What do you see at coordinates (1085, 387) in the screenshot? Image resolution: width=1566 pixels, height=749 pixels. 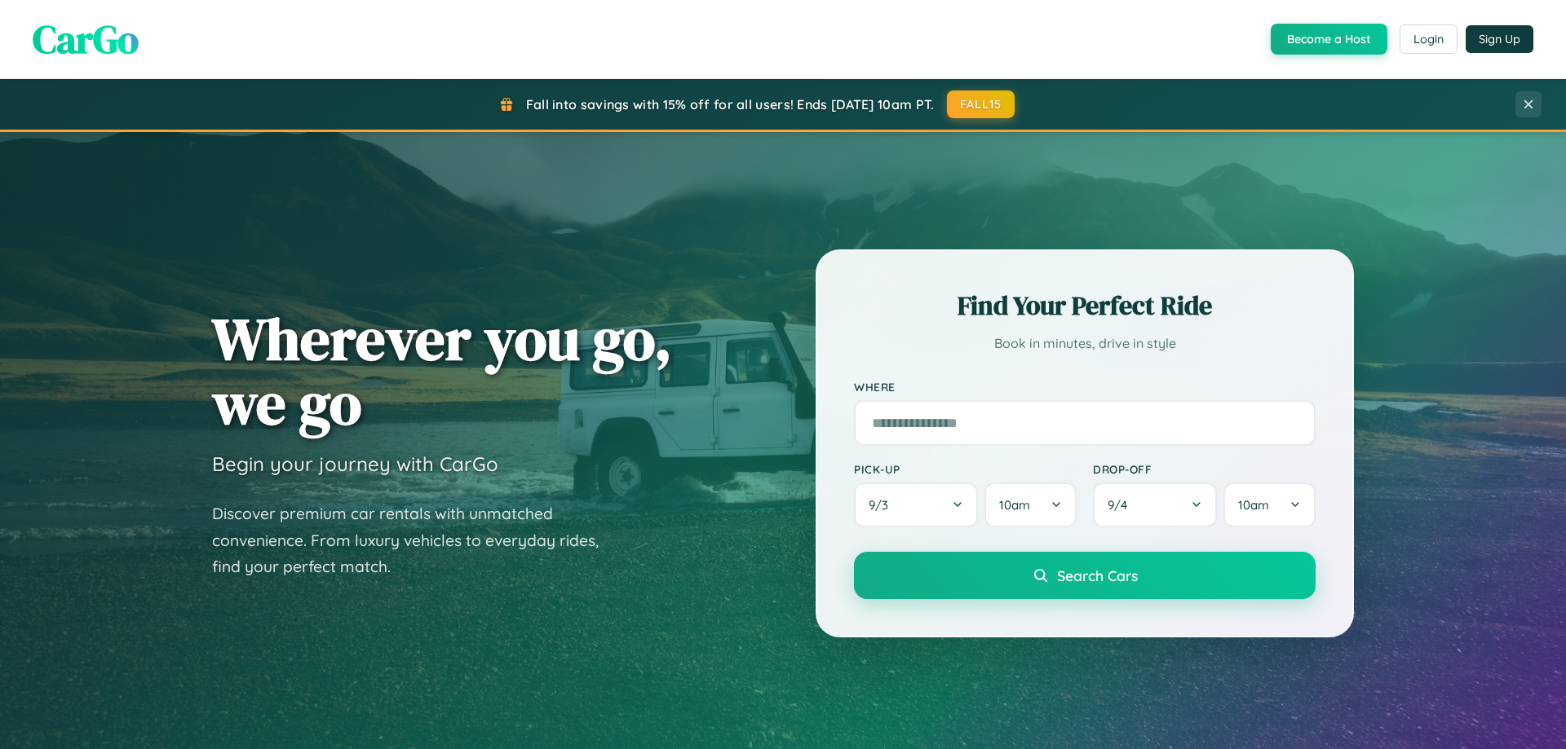 I see `label: Where` at bounding box center [1085, 387].